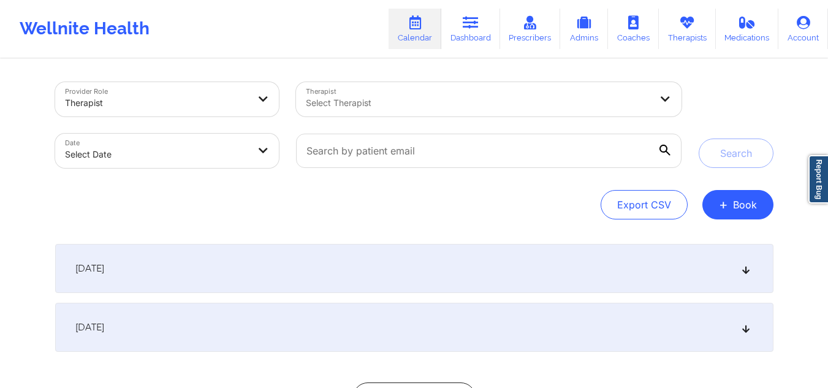 This screenshot has width=828, height=388. I want to click on input: Search by patient email, so click(488, 151).